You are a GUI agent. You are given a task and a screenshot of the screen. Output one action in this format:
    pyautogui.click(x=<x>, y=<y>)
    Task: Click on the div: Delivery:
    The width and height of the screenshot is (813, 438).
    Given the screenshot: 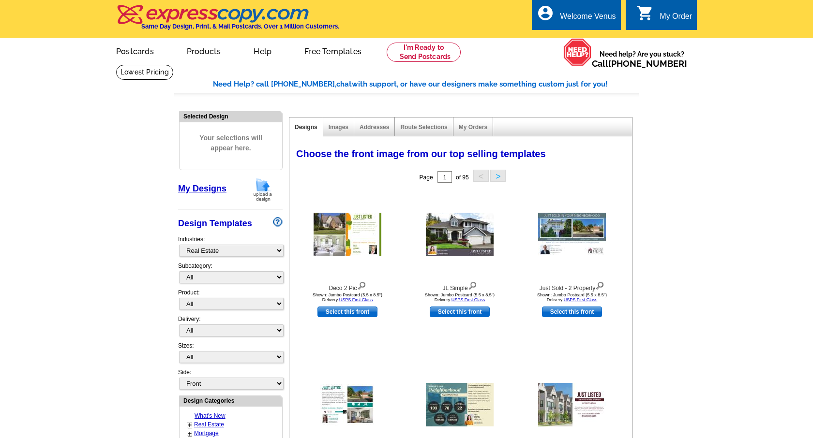 What is the action you would take?
    pyautogui.click(x=230, y=328)
    